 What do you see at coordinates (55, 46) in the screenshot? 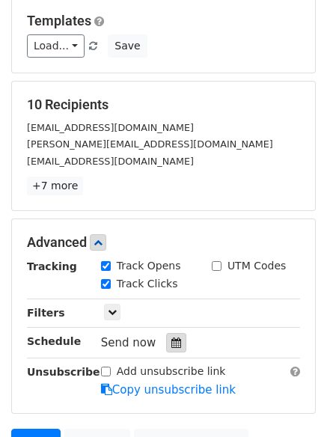
I see `a: Load...` at bounding box center [55, 46].